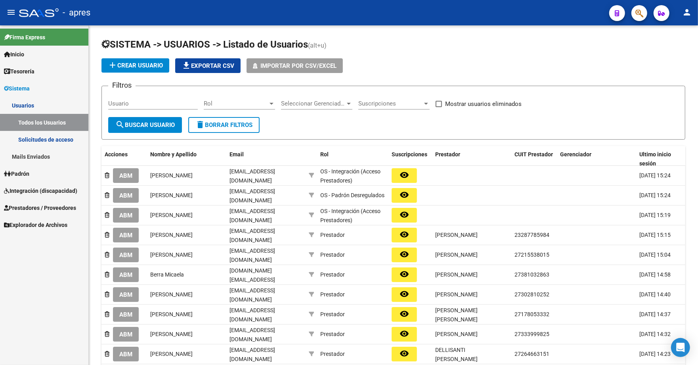 The image size is (698, 365). Describe the element at coordinates (77, 13) in the screenshot. I see `span: - apres` at that location.